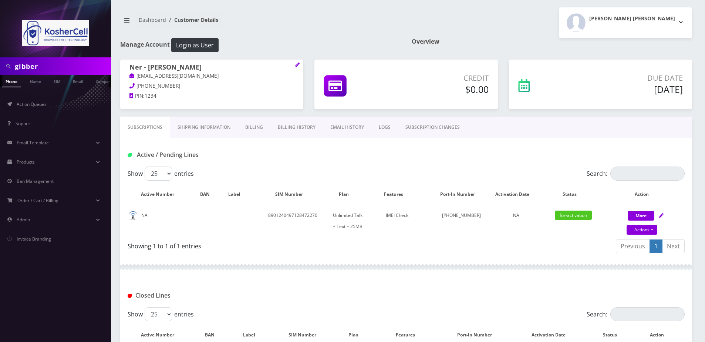 The width and height of the screenshot is (705, 342). Describe the element at coordinates (204, 127) in the screenshot. I see `a: Shipping Information` at that location.